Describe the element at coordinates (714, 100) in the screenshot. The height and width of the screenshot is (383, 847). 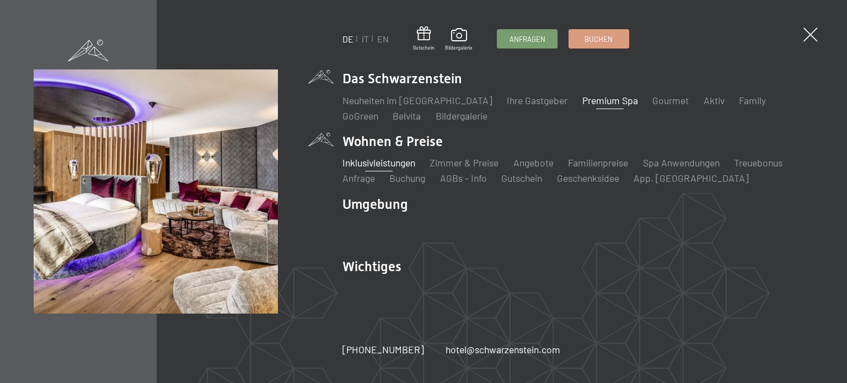
I see `a: Aktiv` at that location.